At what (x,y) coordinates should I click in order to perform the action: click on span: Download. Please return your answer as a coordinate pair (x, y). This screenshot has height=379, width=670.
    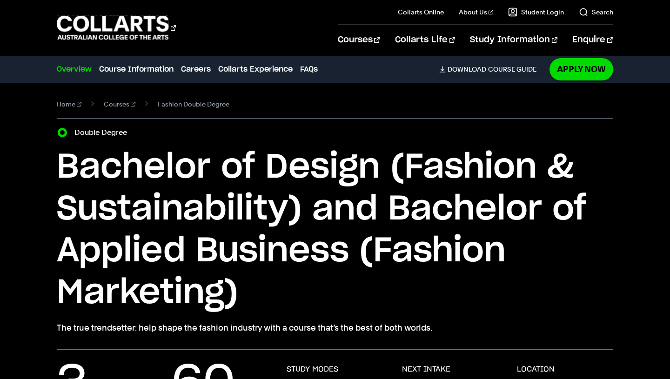
    Looking at the image, I should click on (467, 69).